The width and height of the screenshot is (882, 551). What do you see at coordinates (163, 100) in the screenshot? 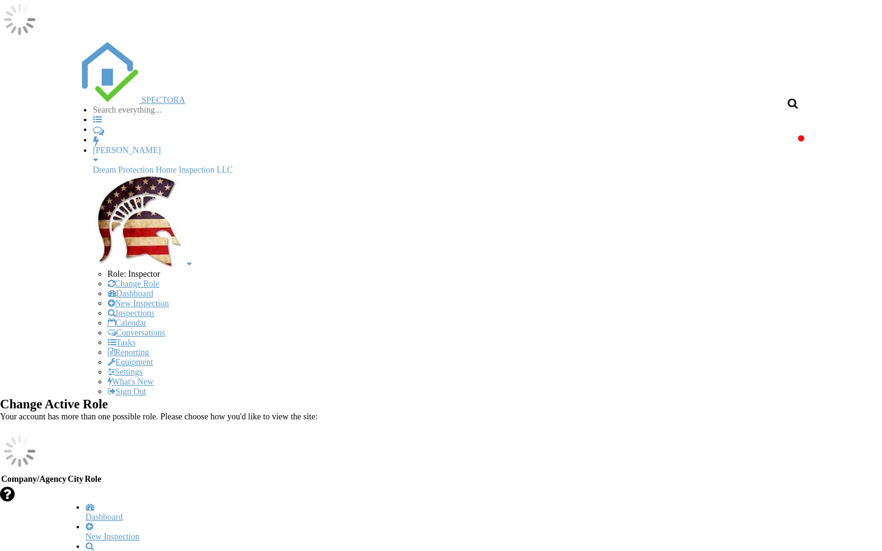
I see `span: SPECTORA` at bounding box center [163, 100].